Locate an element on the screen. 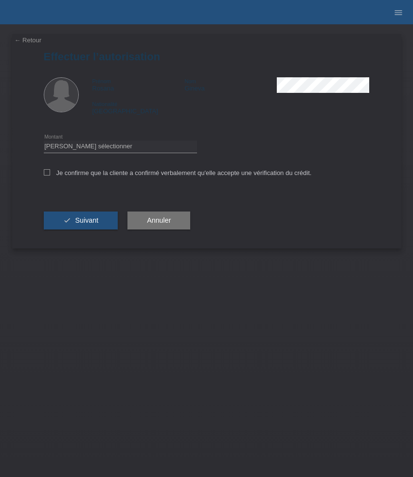 Image resolution: width=413 pixels, height=477 pixels. i: menu is located at coordinates (398, 13).